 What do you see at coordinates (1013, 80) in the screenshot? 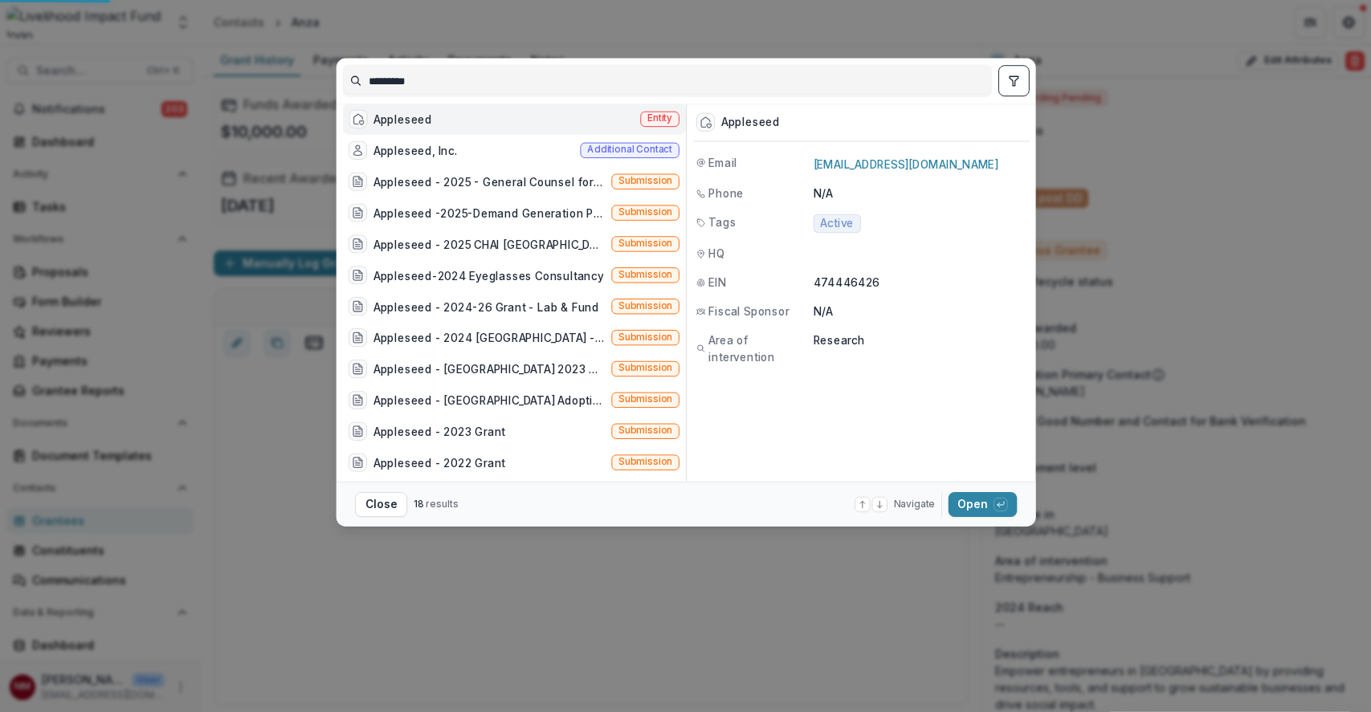
I see `button: toggle filters` at bounding box center [1013, 80].